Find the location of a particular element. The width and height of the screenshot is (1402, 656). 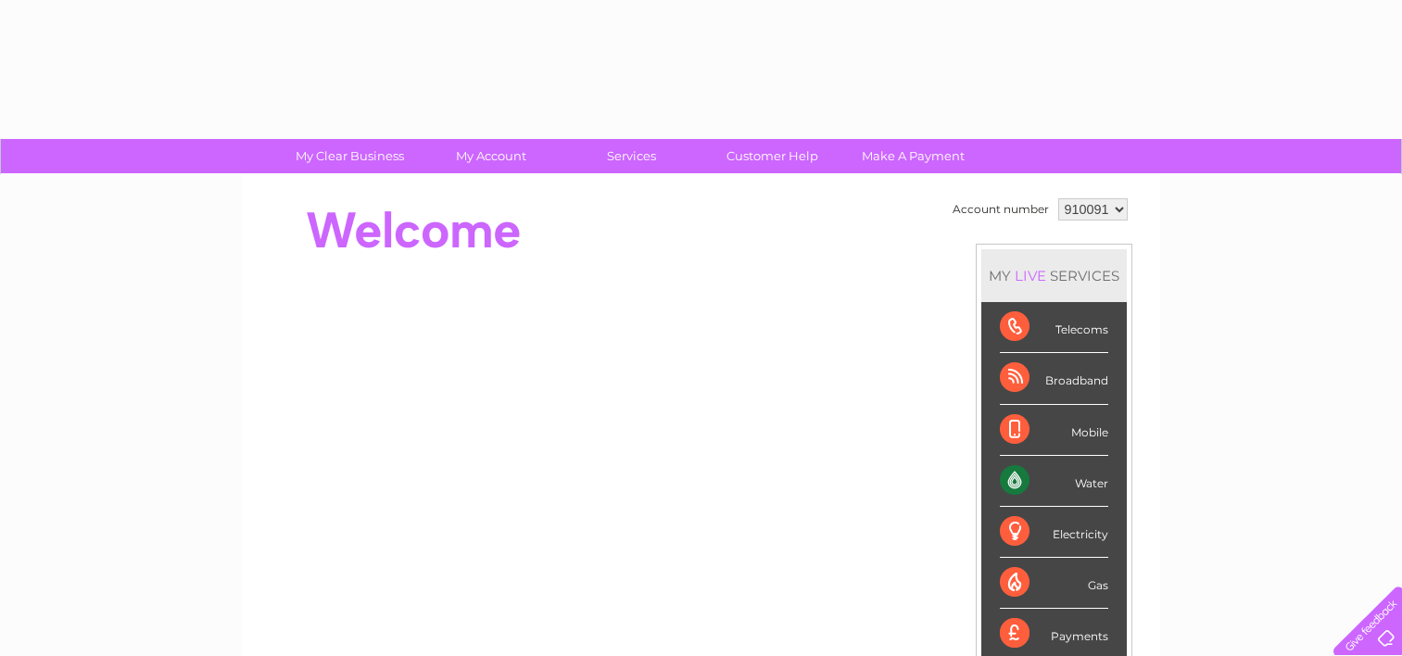

td: Account number is located at coordinates (1001, 209).